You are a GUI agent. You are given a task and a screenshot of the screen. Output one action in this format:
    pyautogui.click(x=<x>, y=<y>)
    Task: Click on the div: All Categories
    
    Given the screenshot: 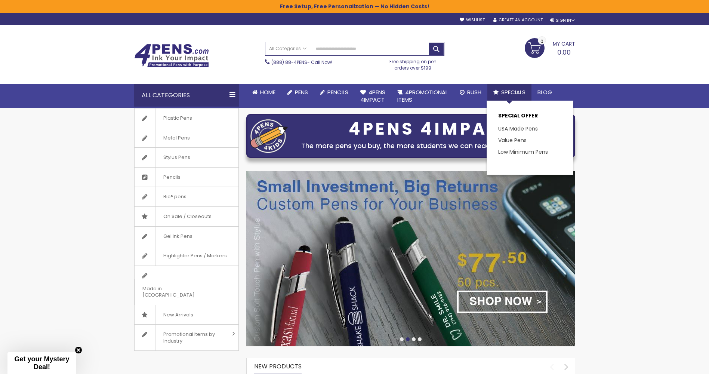 What is the action you would take?
    pyautogui.click(x=186, y=95)
    